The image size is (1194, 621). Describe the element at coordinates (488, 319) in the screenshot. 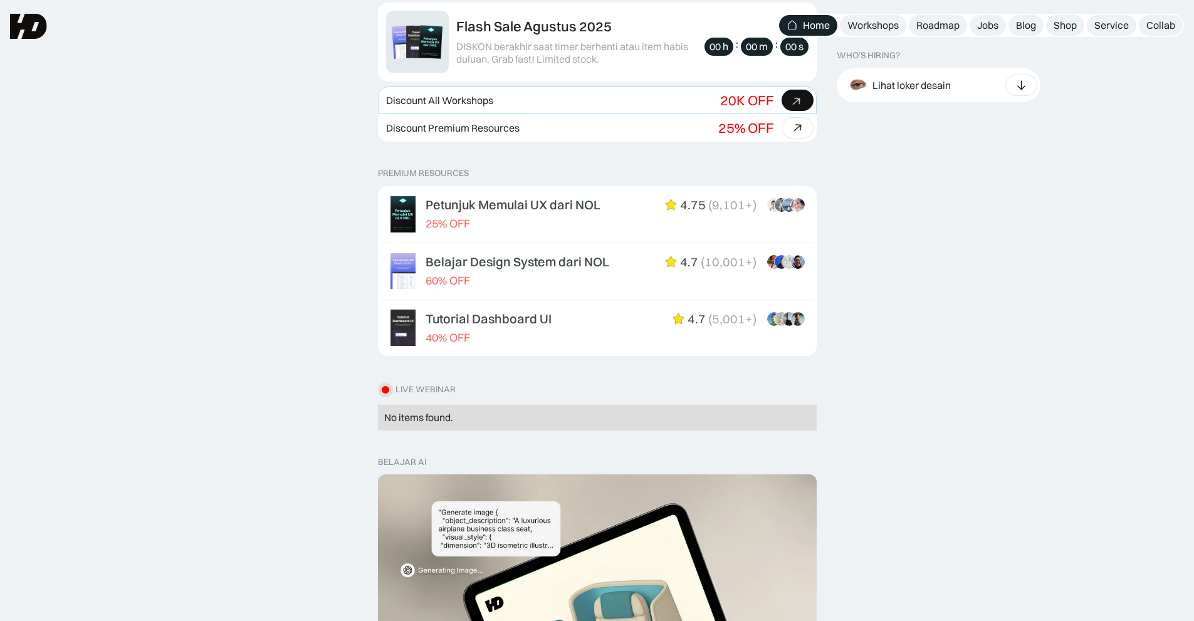

I see `div: Tutorial Dashboard UI` at that location.